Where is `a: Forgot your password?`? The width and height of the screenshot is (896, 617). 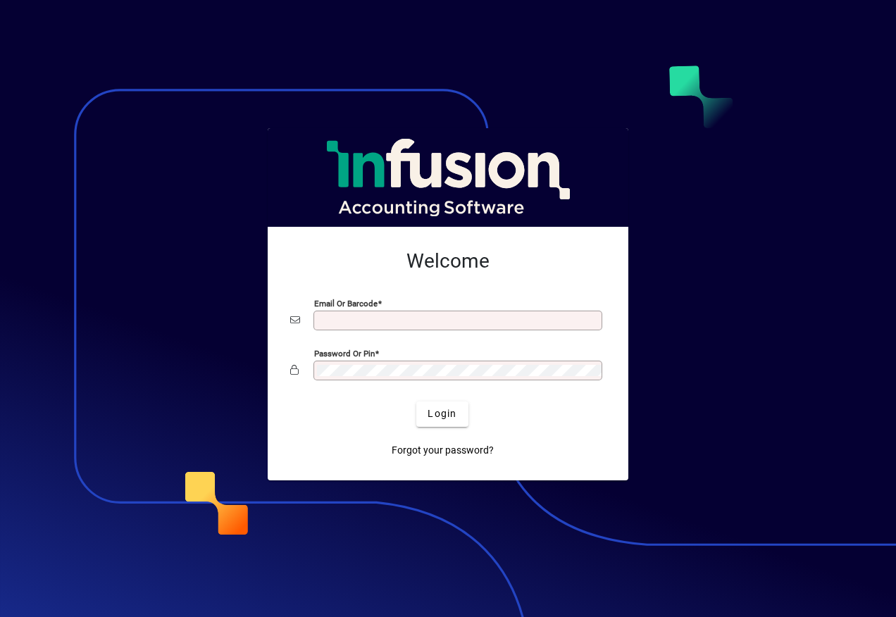
a: Forgot your password? is located at coordinates (442, 451).